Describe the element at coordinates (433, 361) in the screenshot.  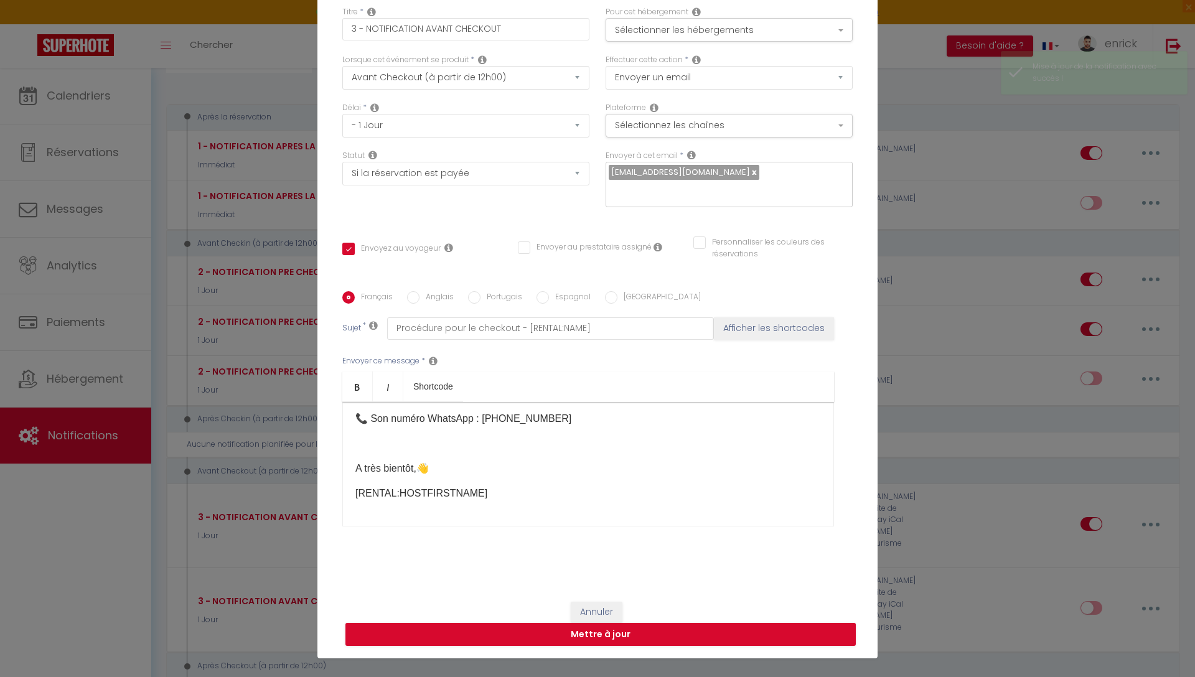
I see `i: Message` at that location.